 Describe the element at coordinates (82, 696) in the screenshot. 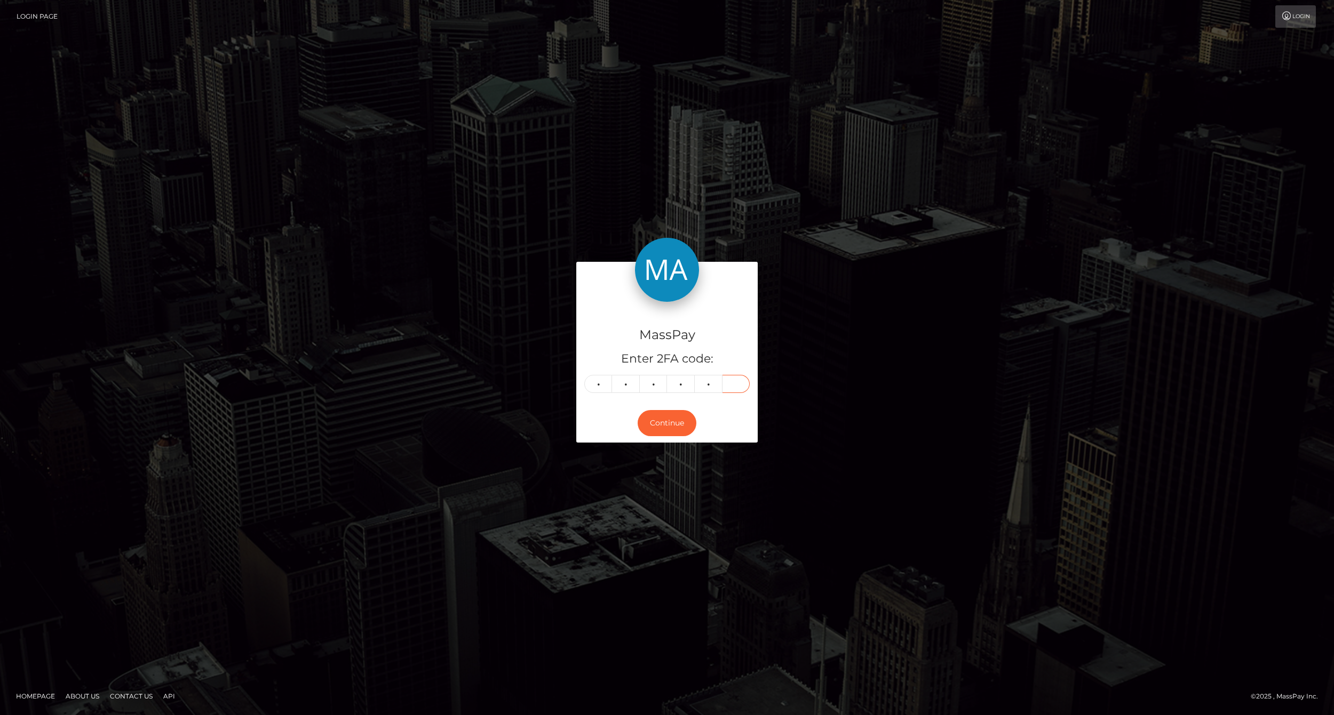

I see `a: About Us` at that location.